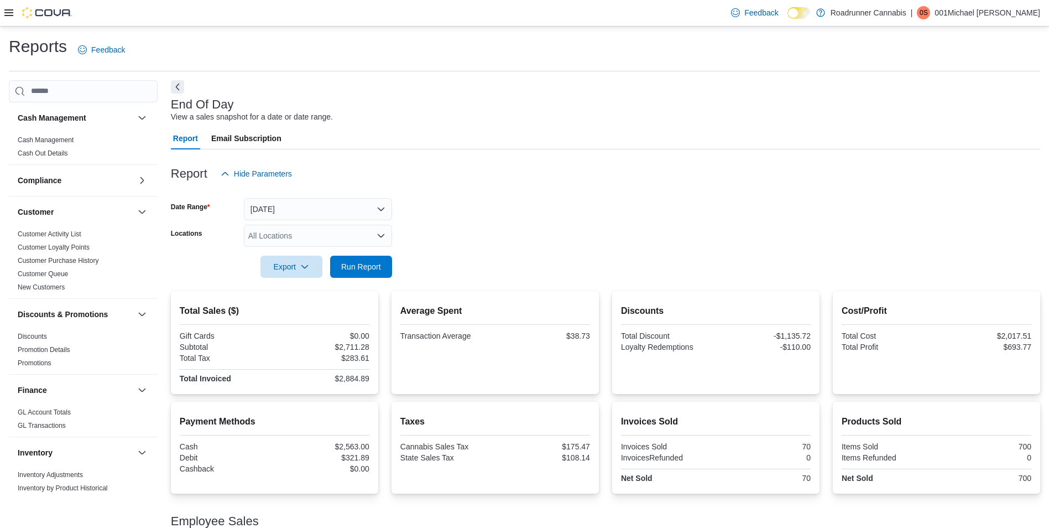 The height and width of the screenshot is (528, 1049). What do you see at coordinates (447, 457) in the screenshot?
I see `div: State Sales Tax` at bounding box center [447, 457].